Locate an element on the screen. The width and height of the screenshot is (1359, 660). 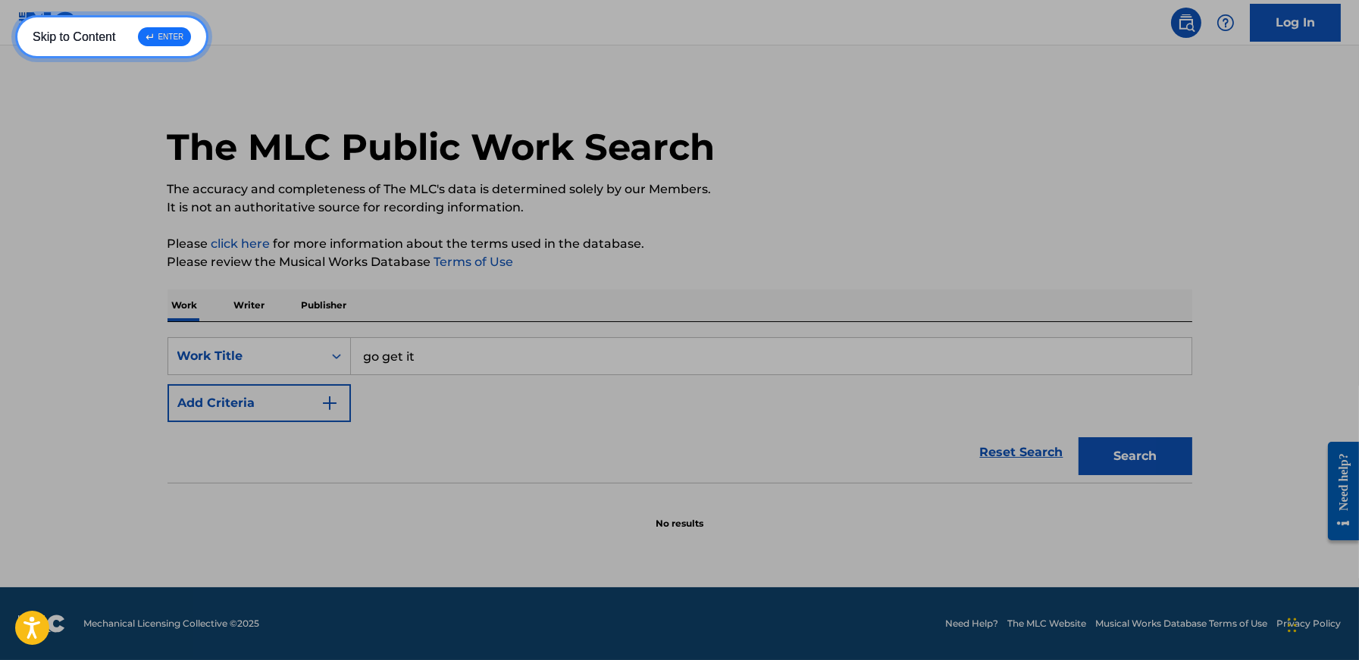
p: Writer is located at coordinates (249, 306).